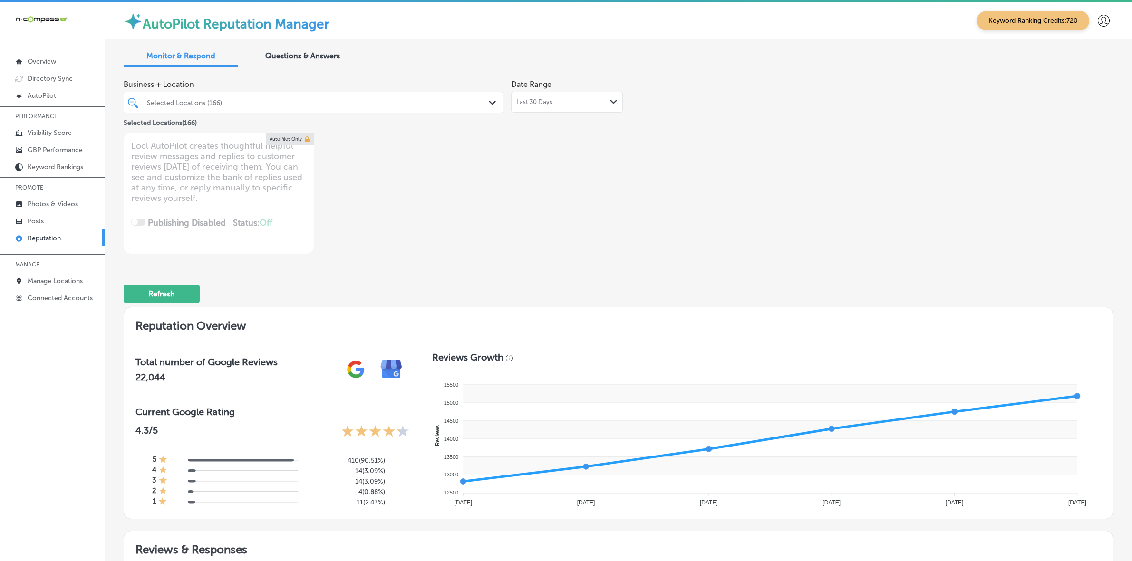 The image size is (1132, 561). What do you see at coordinates (41, 19) in the screenshot?
I see `img: 660ab0bf-5cc7-4cb8-ba1c-48b5ae0f18e60NCTV_CLogo_TV_Black_-500x88.png` at bounding box center [41, 19].